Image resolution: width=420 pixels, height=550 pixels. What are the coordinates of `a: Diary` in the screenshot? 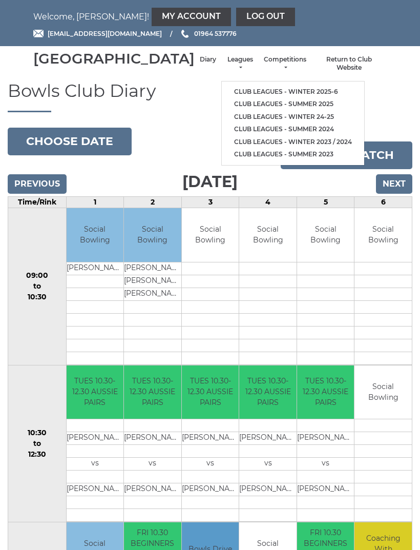 It's located at (208, 59).